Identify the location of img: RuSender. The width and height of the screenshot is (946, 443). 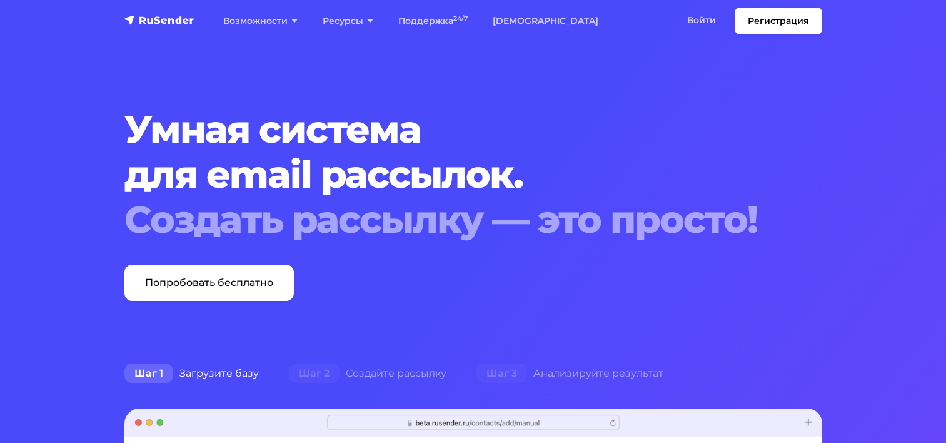
(159, 20).